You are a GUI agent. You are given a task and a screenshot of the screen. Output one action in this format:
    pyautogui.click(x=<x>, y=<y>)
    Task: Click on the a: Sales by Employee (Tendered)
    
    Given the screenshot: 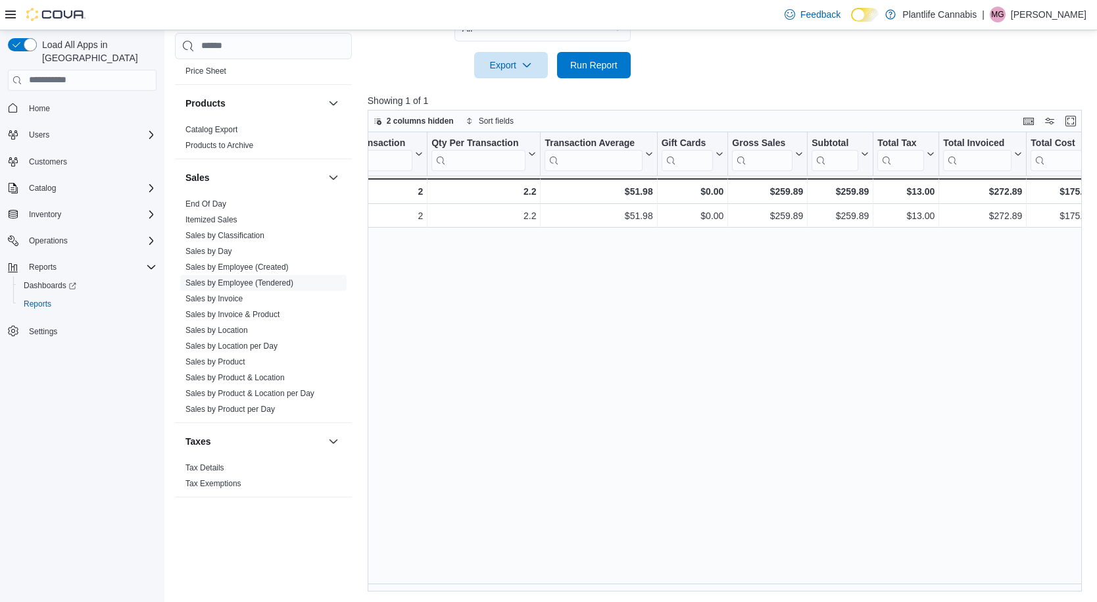 What is the action you would take?
    pyautogui.click(x=239, y=283)
    